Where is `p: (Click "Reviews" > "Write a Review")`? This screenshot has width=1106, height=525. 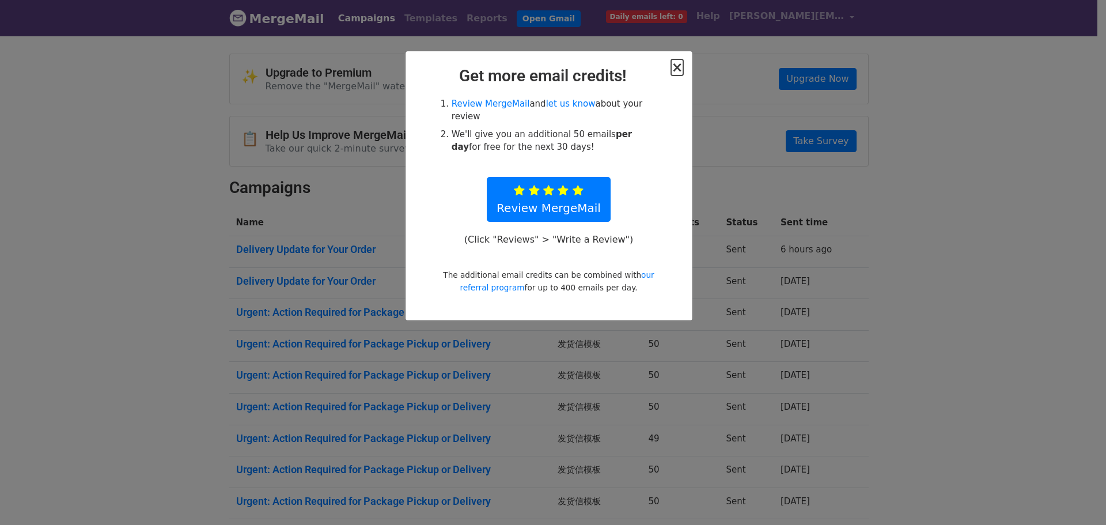 p: (Click "Reviews" > "Write a Review") is located at coordinates (548, 239).